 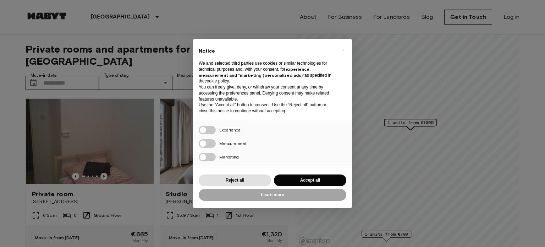 I want to click on button: Learn more, so click(x=273, y=194).